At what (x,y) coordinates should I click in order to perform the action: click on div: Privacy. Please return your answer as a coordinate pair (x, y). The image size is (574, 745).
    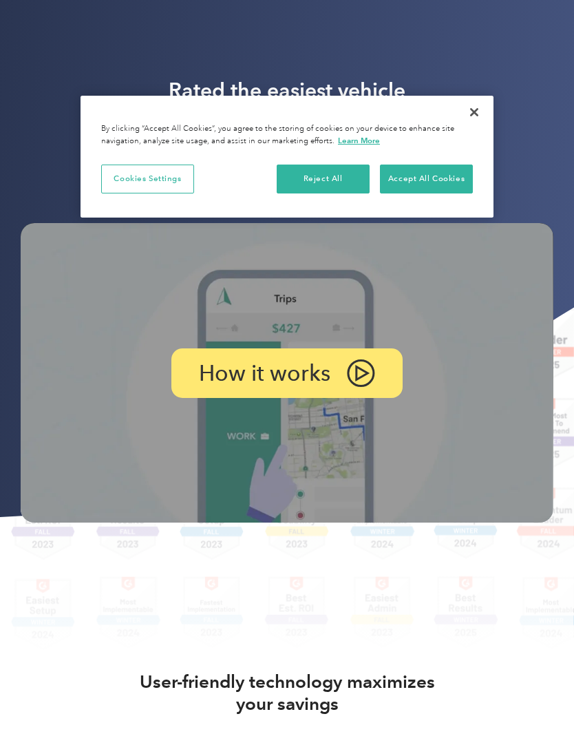
    Looking at the image, I should click on (287, 156).